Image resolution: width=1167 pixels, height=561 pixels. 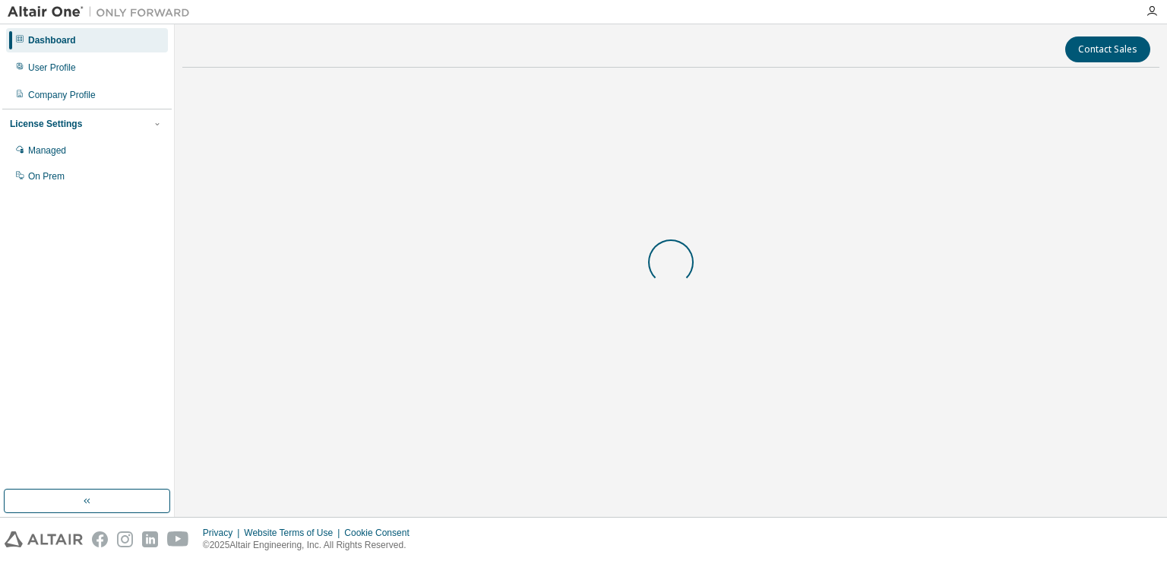 What do you see at coordinates (223, 533) in the screenshot?
I see `div: Privacy` at bounding box center [223, 533].